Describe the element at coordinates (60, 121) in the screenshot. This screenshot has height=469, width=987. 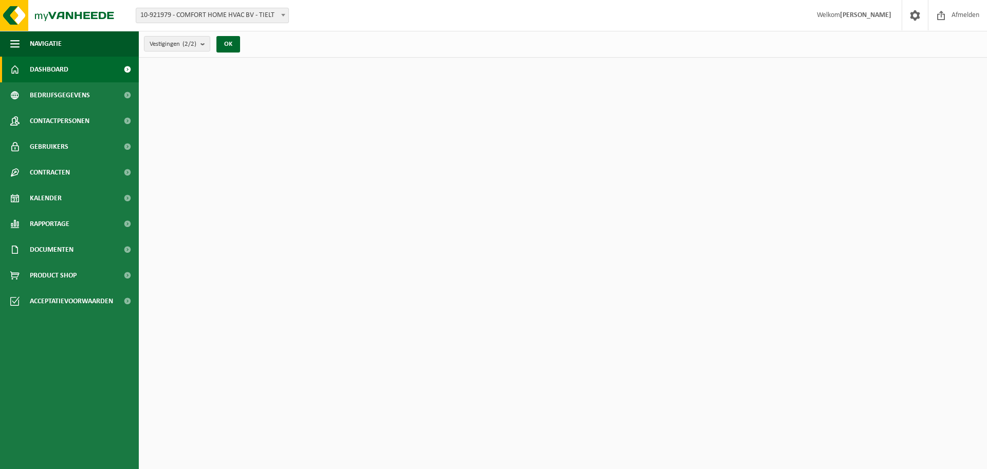
I see `span: Contactpersonen` at that location.